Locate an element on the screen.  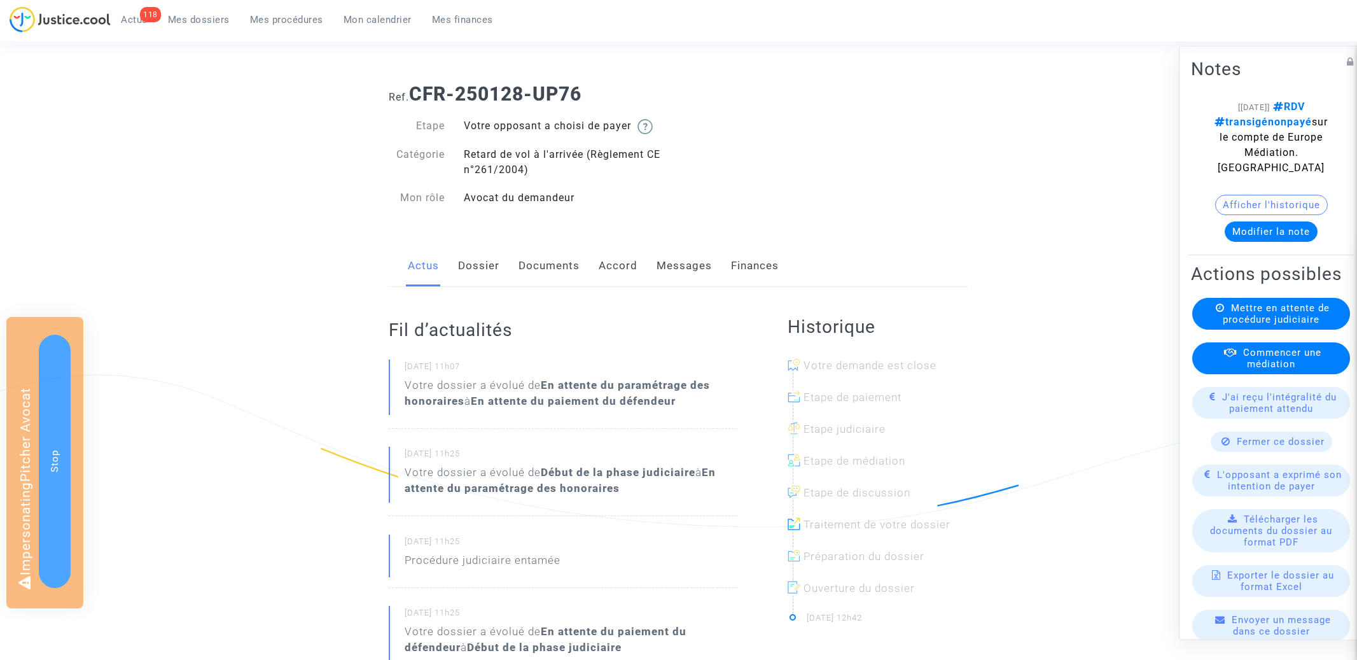
a: 118Actus is located at coordinates (134, 20).